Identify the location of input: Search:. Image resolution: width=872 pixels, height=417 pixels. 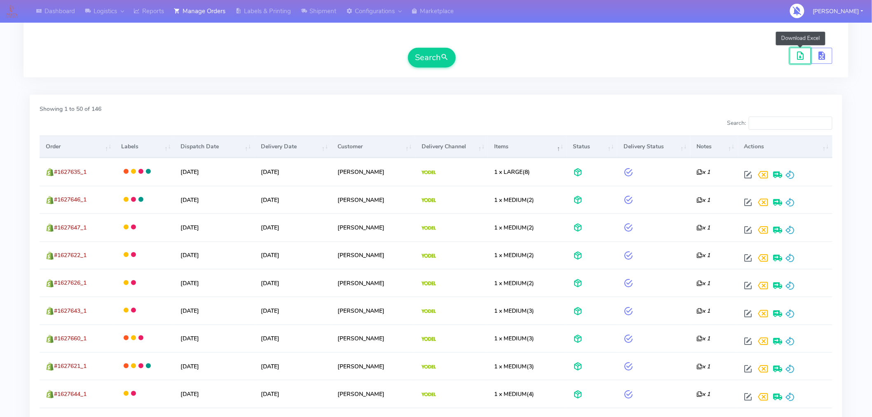
(791, 123).